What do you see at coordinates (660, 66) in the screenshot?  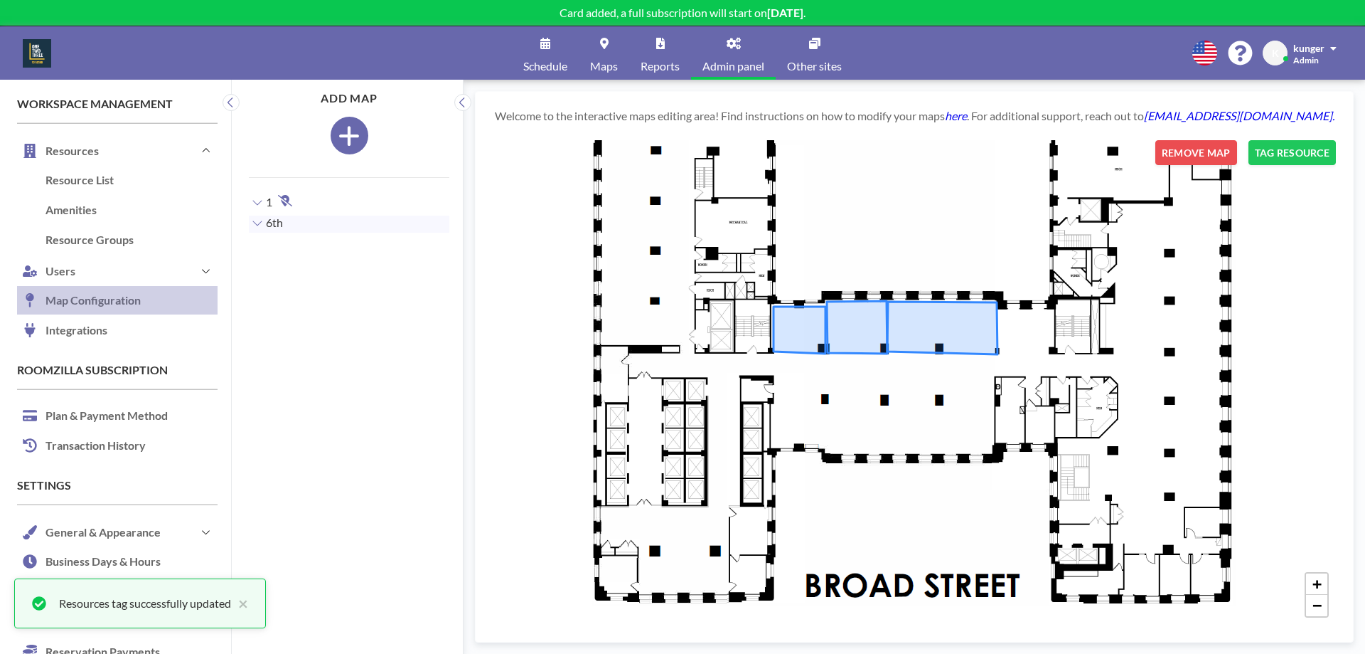 I see `span: Reports` at bounding box center [660, 66].